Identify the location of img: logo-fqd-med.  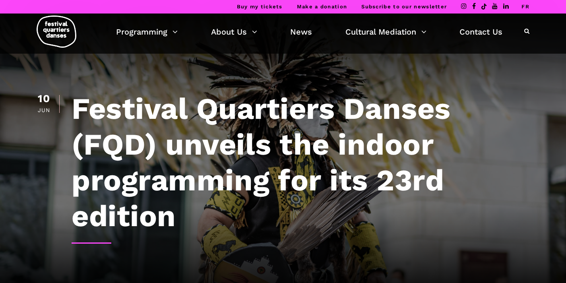
(56, 31).